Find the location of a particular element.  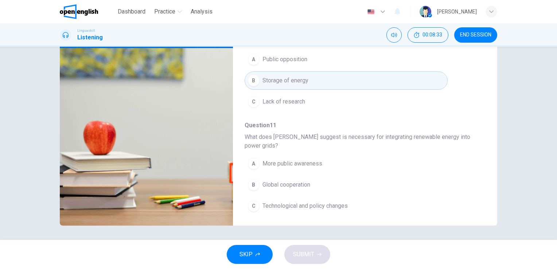

span: 00:08:33 is located at coordinates (432, 35).